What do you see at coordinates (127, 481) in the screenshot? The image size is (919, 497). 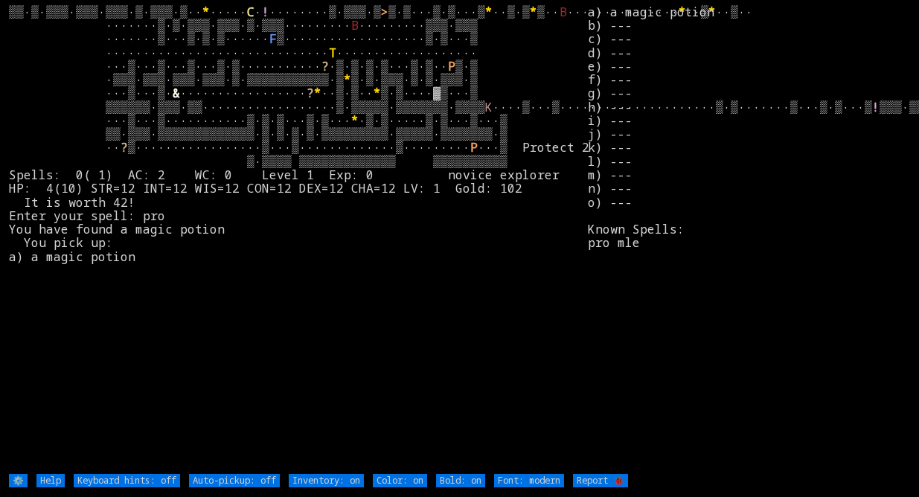 I see `input: Keyboard hints: off` at bounding box center [127, 481].